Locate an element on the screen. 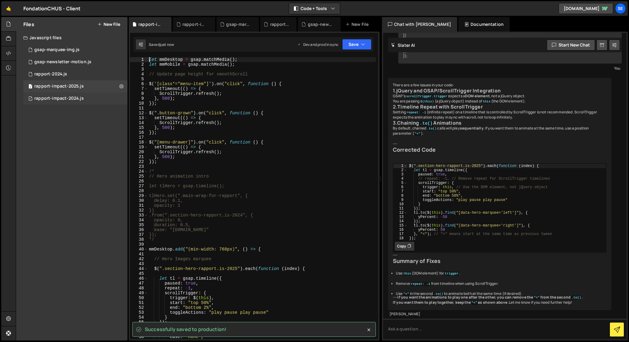  div: 31 is located at coordinates (139, 205).